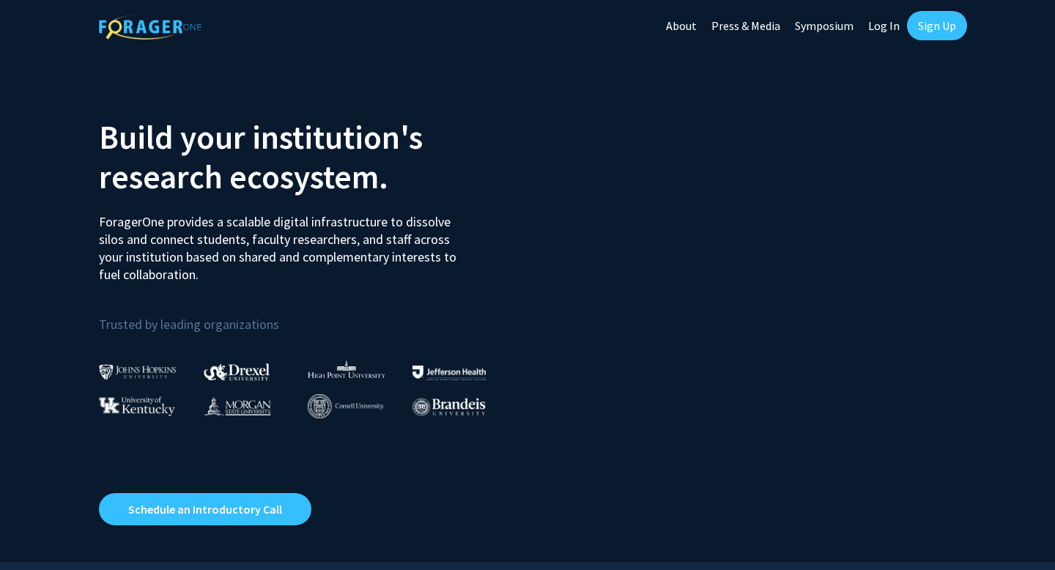  Describe the element at coordinates (150, 26) in the screenshot. I see `img: ForagerOne Logo` at that location.